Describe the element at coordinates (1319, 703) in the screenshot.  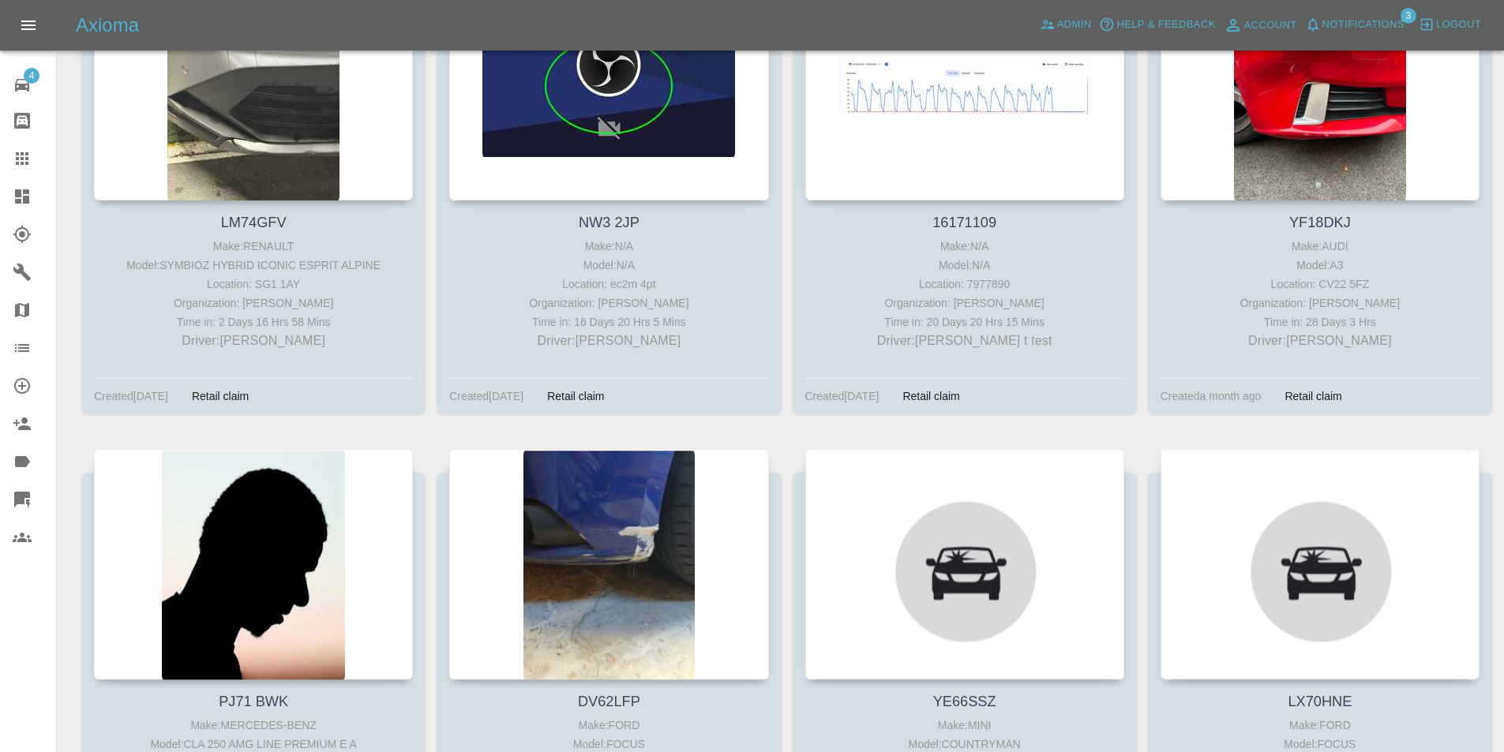
I see `a: LX70HNE` at that location.